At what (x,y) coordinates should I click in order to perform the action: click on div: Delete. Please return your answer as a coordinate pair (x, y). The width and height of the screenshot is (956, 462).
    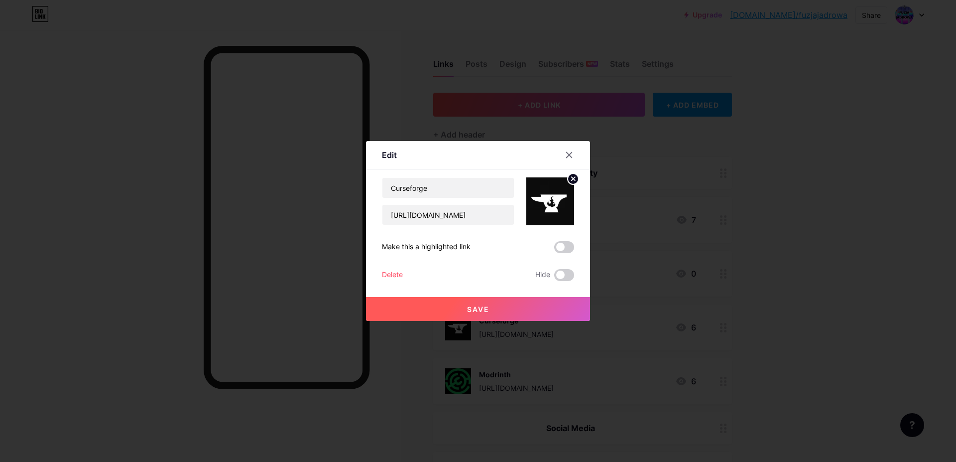
    Looking at the image, I should click on (393, 275).